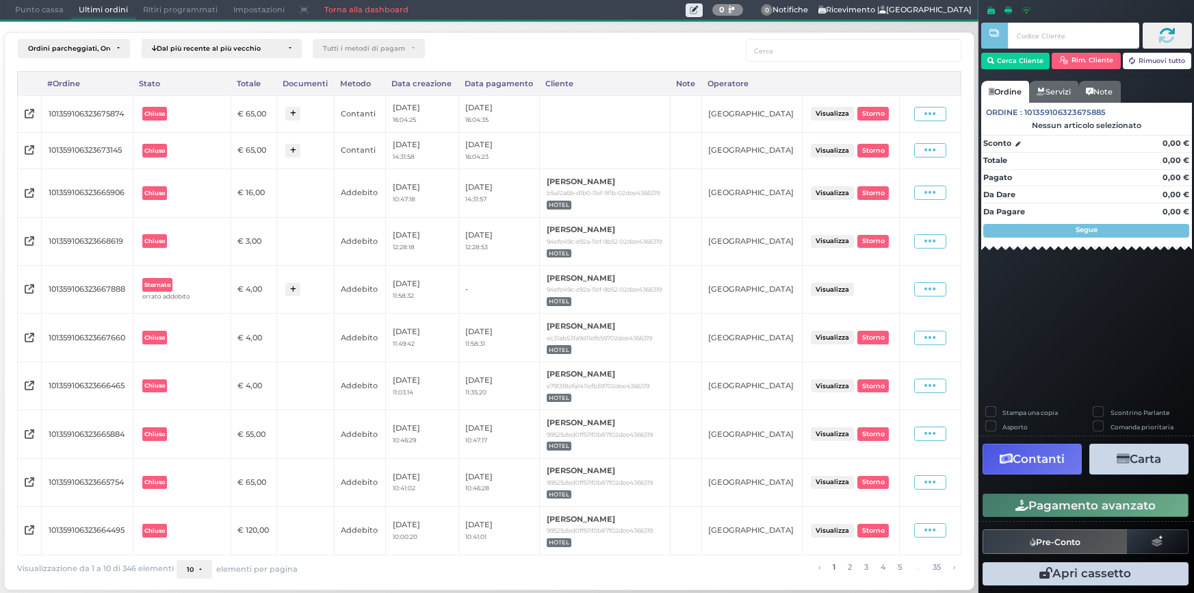  What do you see at coordinates (253, 530) in the screenshot?
I see `td: € 120,00` at bounding box center [253, 530].